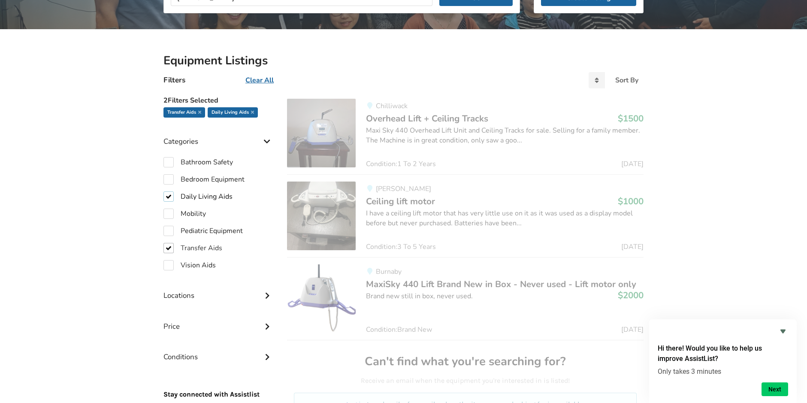 The image size is (807, 403). What do you see at coordinates (723, 371) in the screenshot?
I see `p: Only takes 3 minutes` at bounding box center [723, 371].